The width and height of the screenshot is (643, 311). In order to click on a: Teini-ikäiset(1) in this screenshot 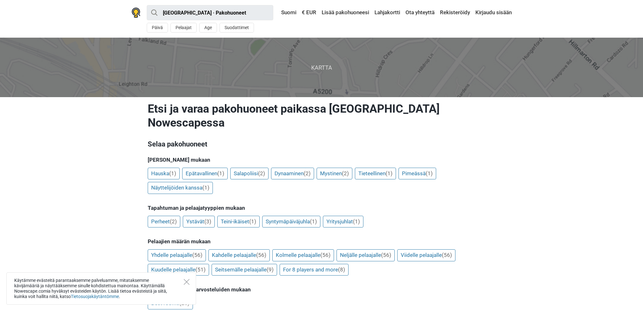, I will do `click(239, 222)`.